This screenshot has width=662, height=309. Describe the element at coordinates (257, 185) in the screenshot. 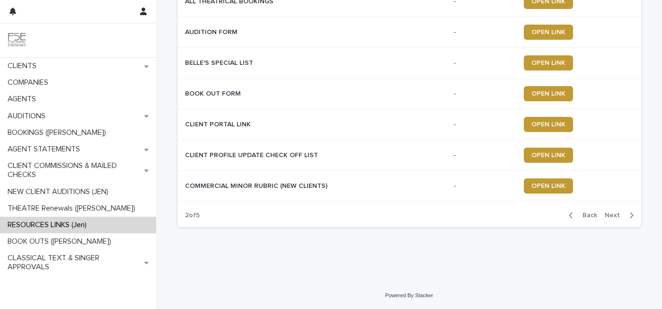

I see `p: COMMERCIAL MINOR RUBRIC (NEW CLIENTS)` at that location.